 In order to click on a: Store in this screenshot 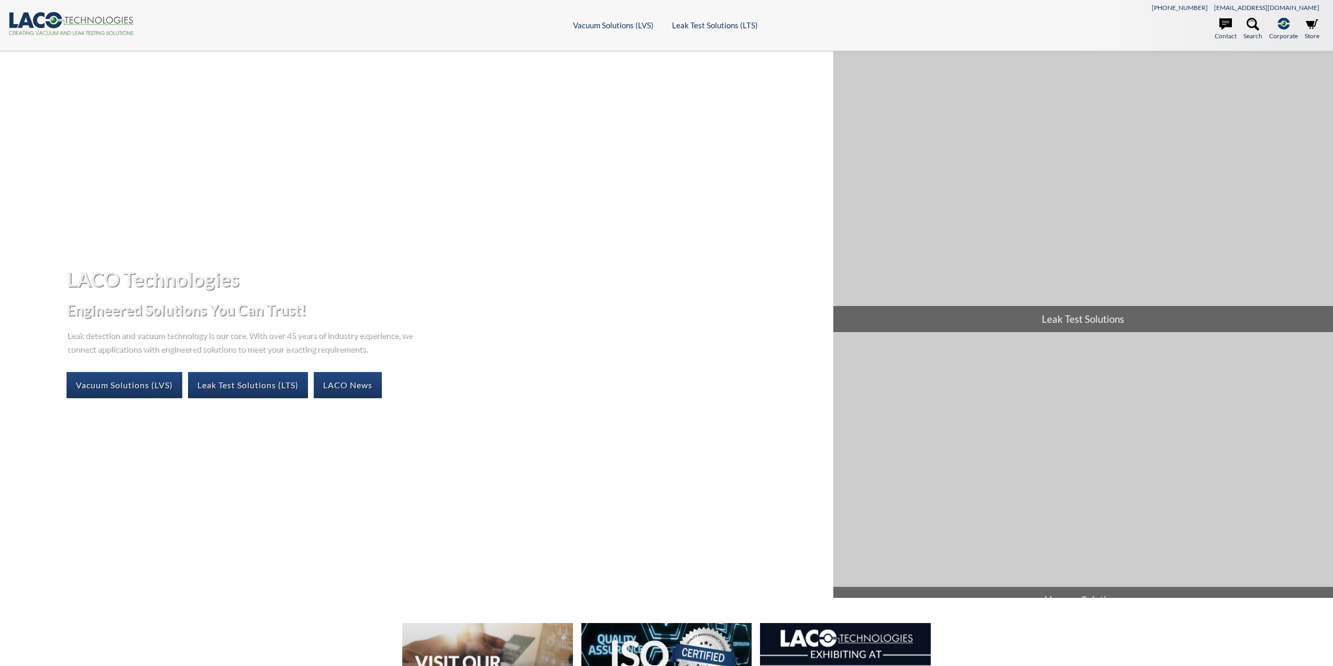, I will do `click(1312, 29)`.